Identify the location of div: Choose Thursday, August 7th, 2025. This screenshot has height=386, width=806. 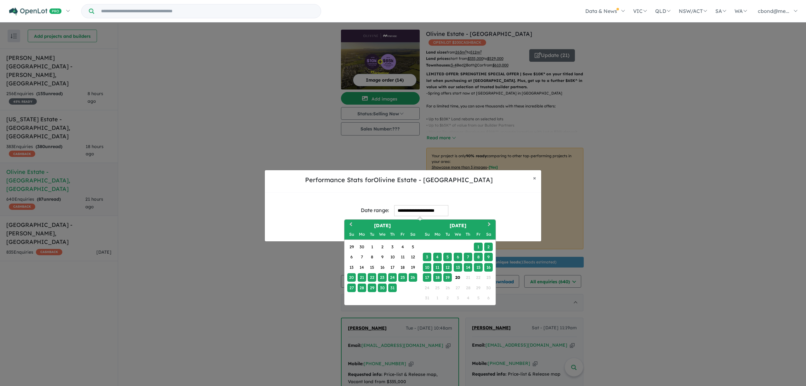
(468, 256).